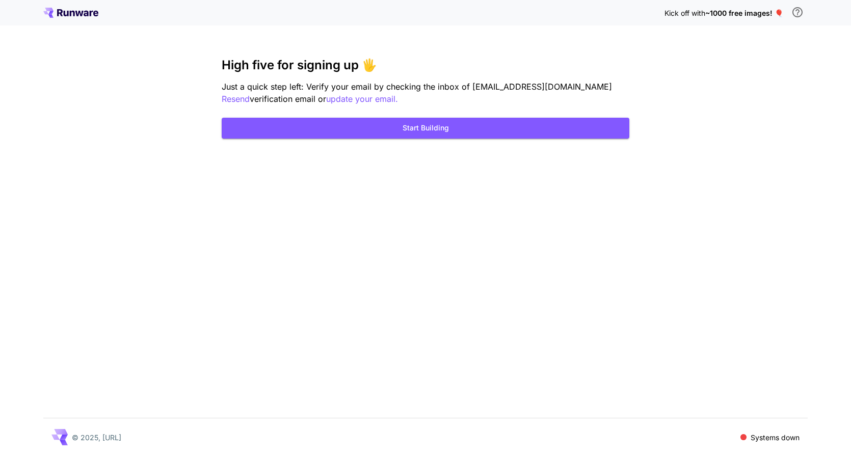 Image resolution: width=851 pixels, height=456 pixels. What do you see at coordinates (775, 437) in the screenshot?
I see `p: Systems down` at bounding box center [775, 437].